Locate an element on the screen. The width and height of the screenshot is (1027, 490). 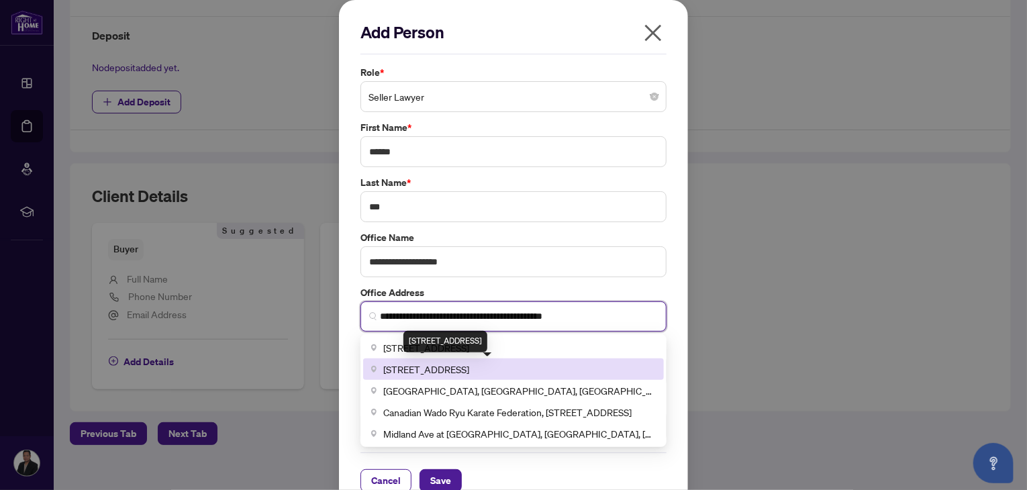
label: Role is located at coordinates (514, 73).